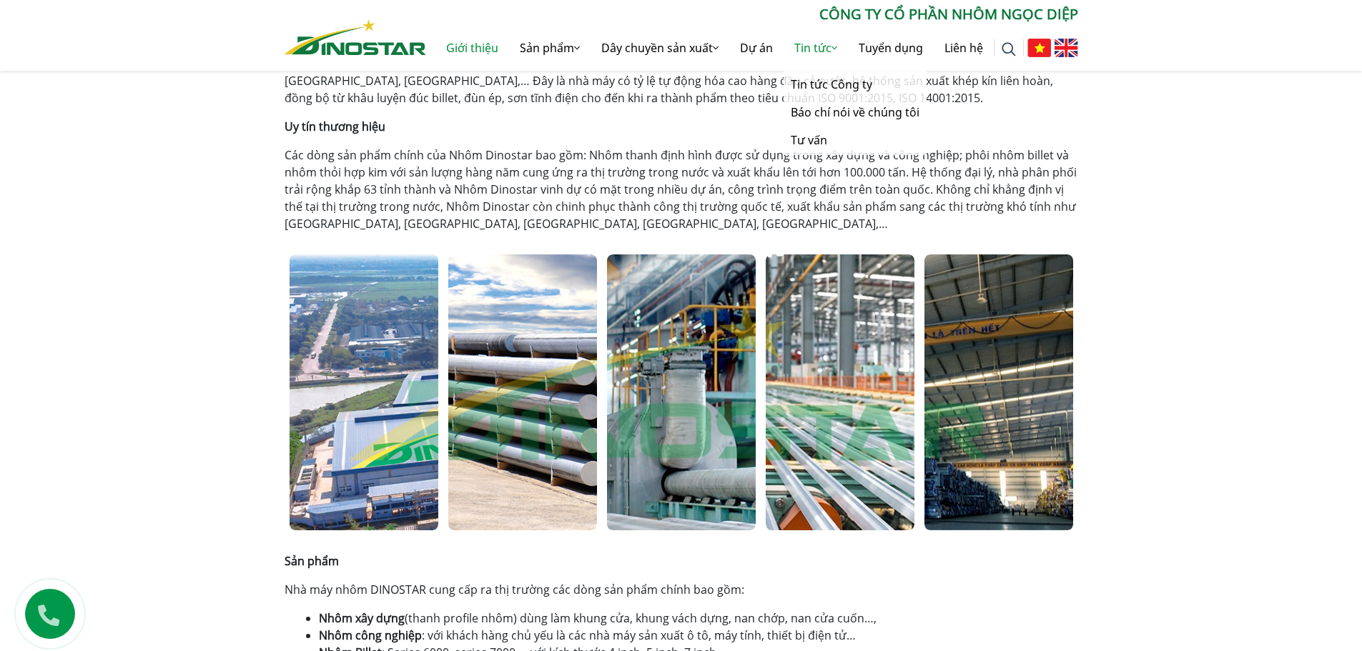  What do you see at coordinates (891, 48) in the screenshot?
I see `a: Tuyển dụng` at bounding box center [891, 48].